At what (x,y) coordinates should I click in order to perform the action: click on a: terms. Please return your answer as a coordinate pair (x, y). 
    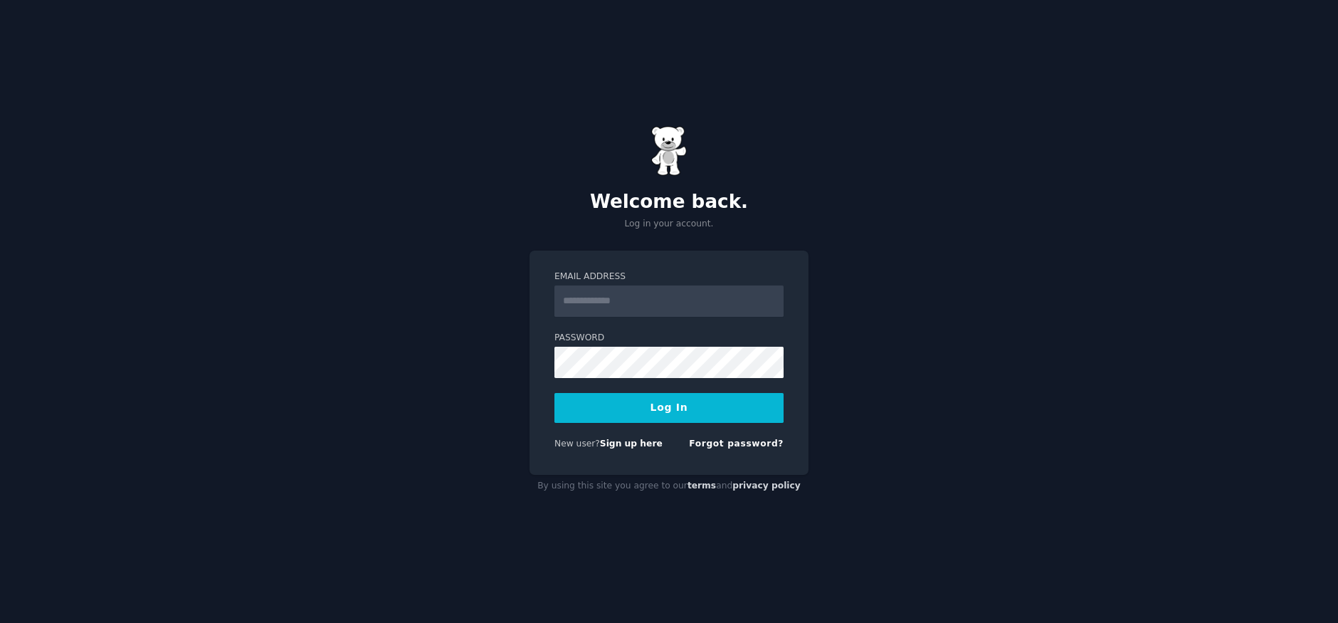
    Looking at the image, I should click on (702, 485).